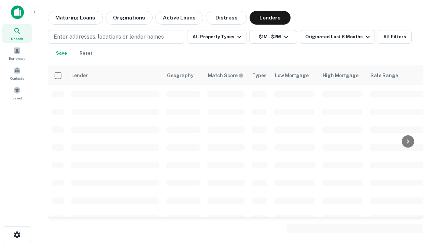  What do you see at coordinates (17, 78) in the screenshot?
I see `span: Contacts` at bounding box center [17, 78].